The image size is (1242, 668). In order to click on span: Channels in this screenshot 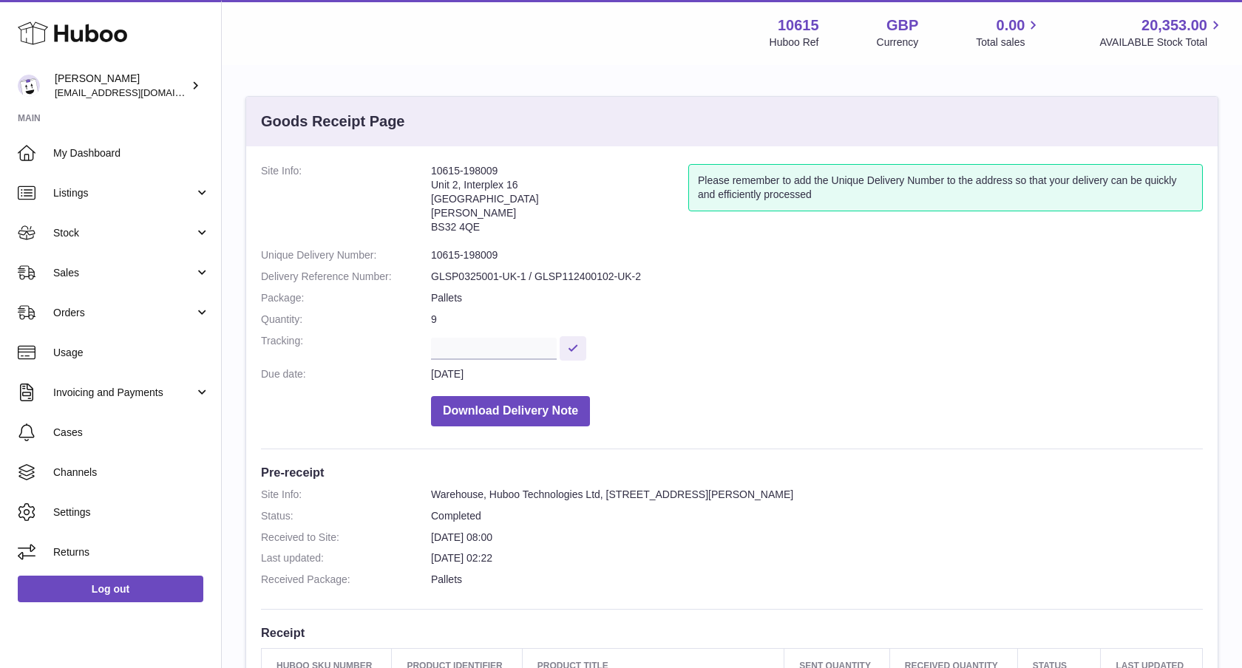, I will do `click(132, 472)`.